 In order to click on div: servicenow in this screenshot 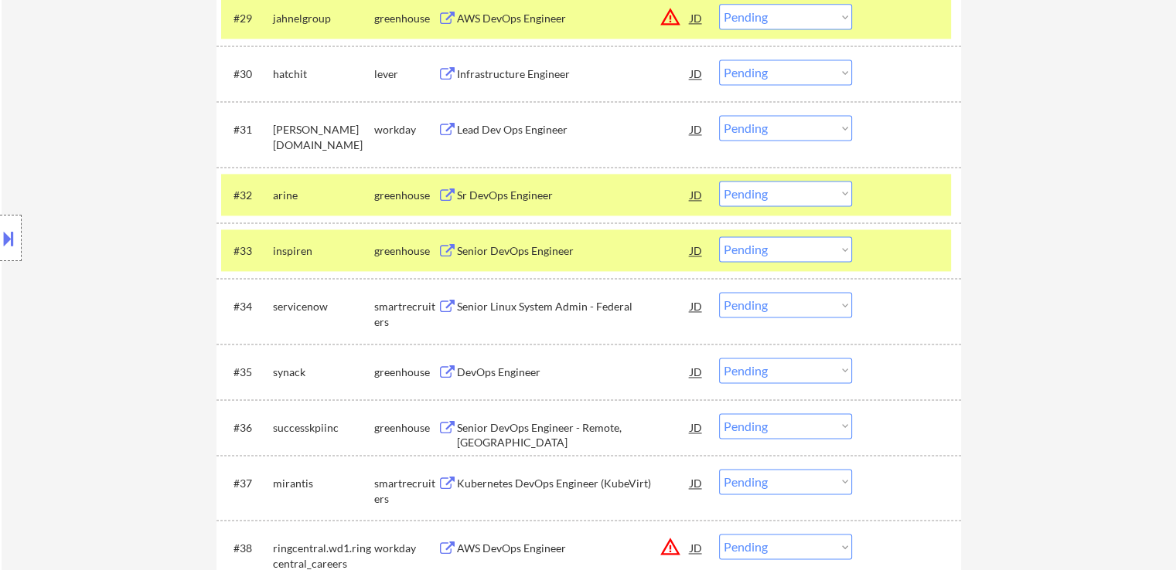, I will do `click(323, 307)`.